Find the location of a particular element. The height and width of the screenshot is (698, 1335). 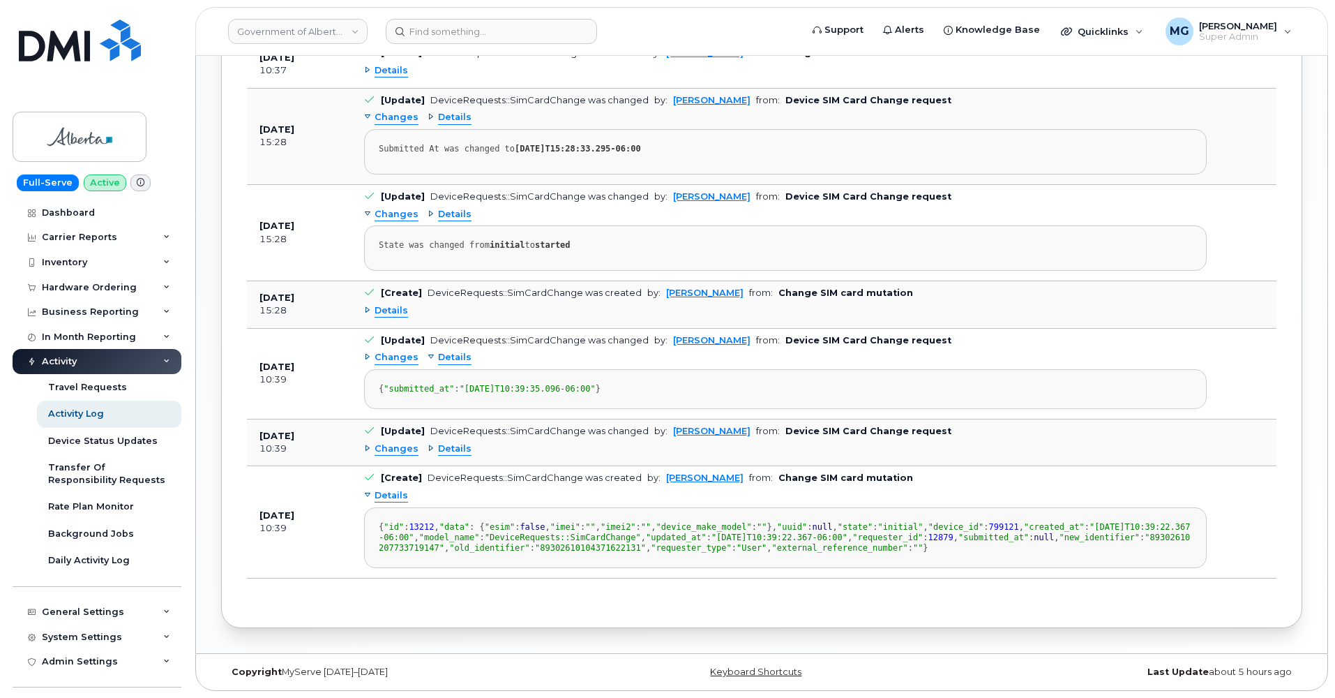

span: "89302610104371622131" is located at coordinates (590, 548).